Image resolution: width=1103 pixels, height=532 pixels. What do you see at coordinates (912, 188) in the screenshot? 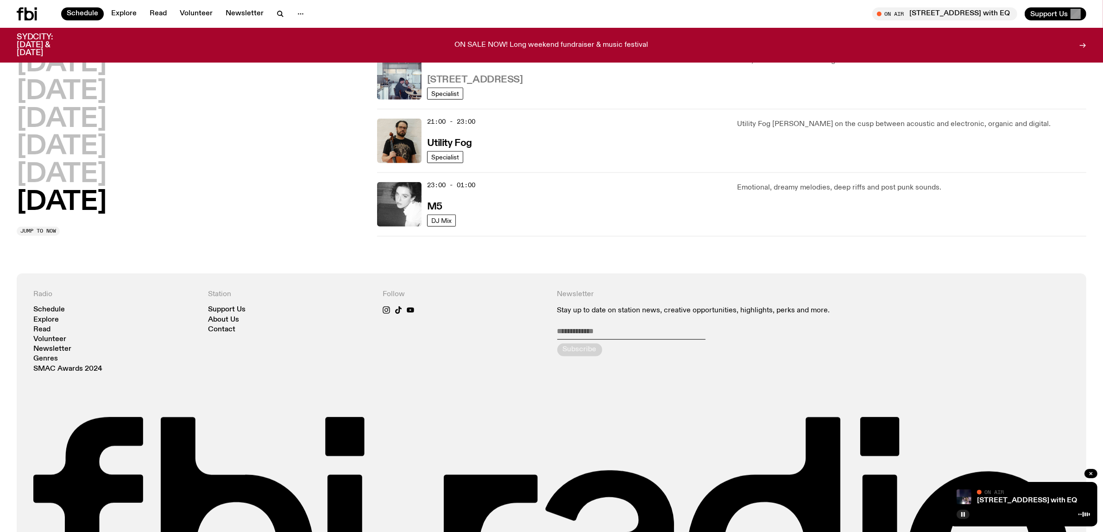
I see `p: Emotional, dreamy melodies, deep riffs and post punk sounds.` at bounding box center [912, 188].